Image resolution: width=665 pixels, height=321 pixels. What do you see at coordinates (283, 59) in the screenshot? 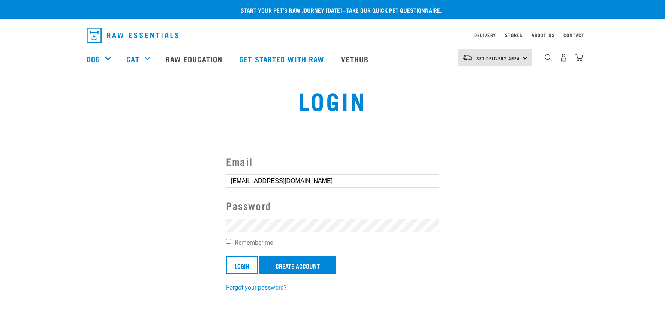
I see `a: Get started with Raw` at bounding box center [283, 59].